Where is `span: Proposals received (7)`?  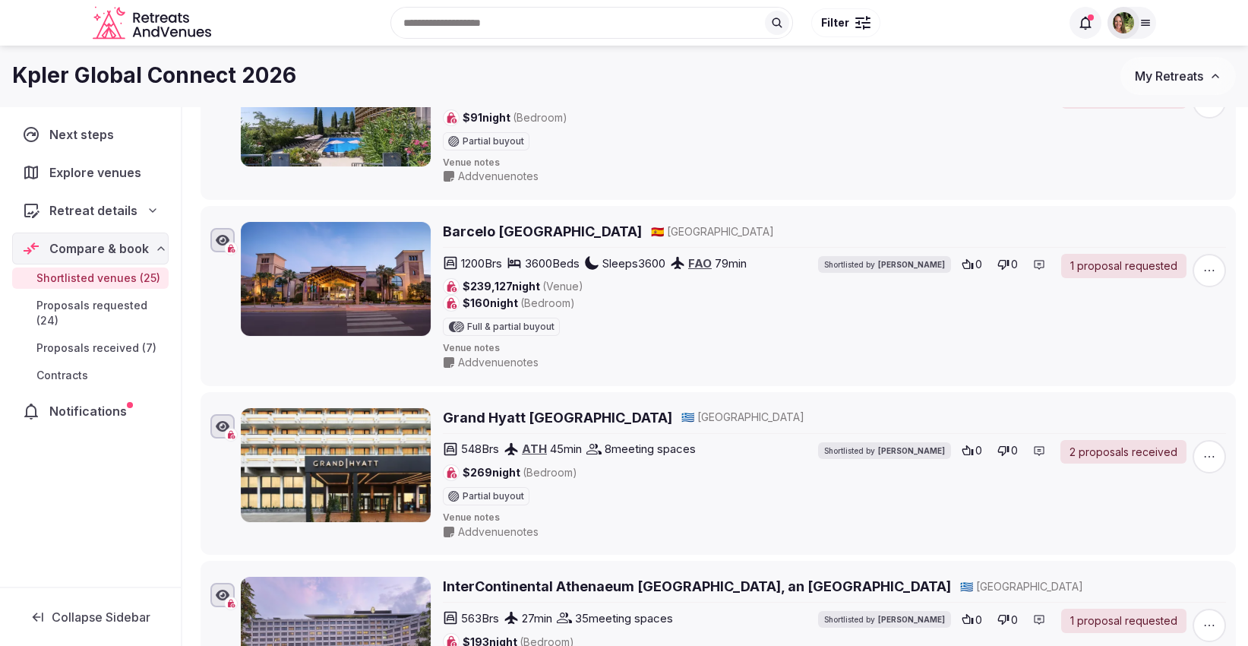
span: Proposals received (7) is located at coordinates (96, 348).